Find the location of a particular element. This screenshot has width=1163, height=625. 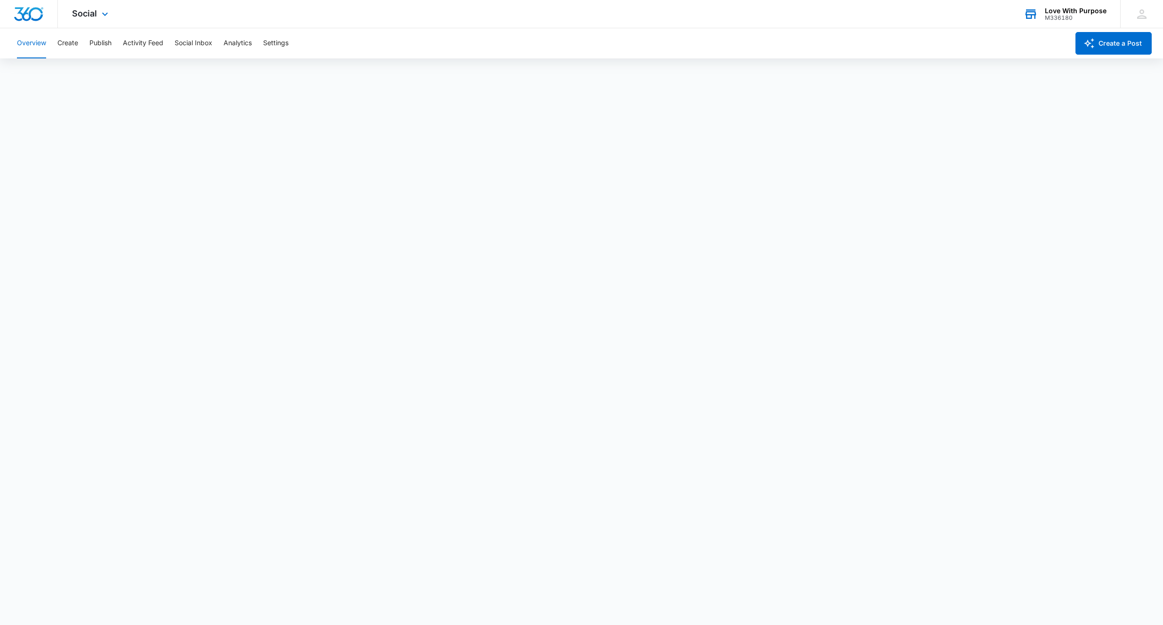

button: Overview is located at coordinates (32, 43).